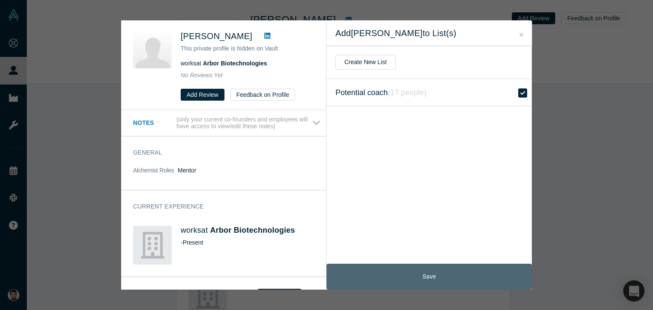 The width and height of the screenshot is (653, 310). What do you see at coordinates (407, 93) in the screenshot?
I see `i: ( 17 people )` at bounding box center [407, 93].